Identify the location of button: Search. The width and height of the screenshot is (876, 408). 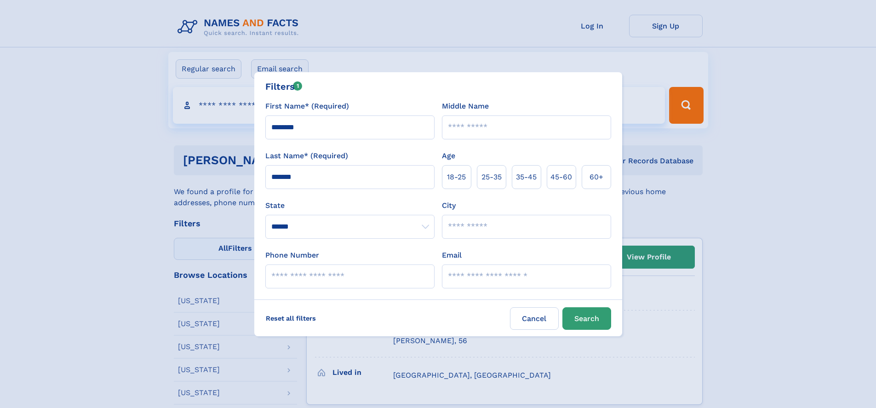
(587, 318).